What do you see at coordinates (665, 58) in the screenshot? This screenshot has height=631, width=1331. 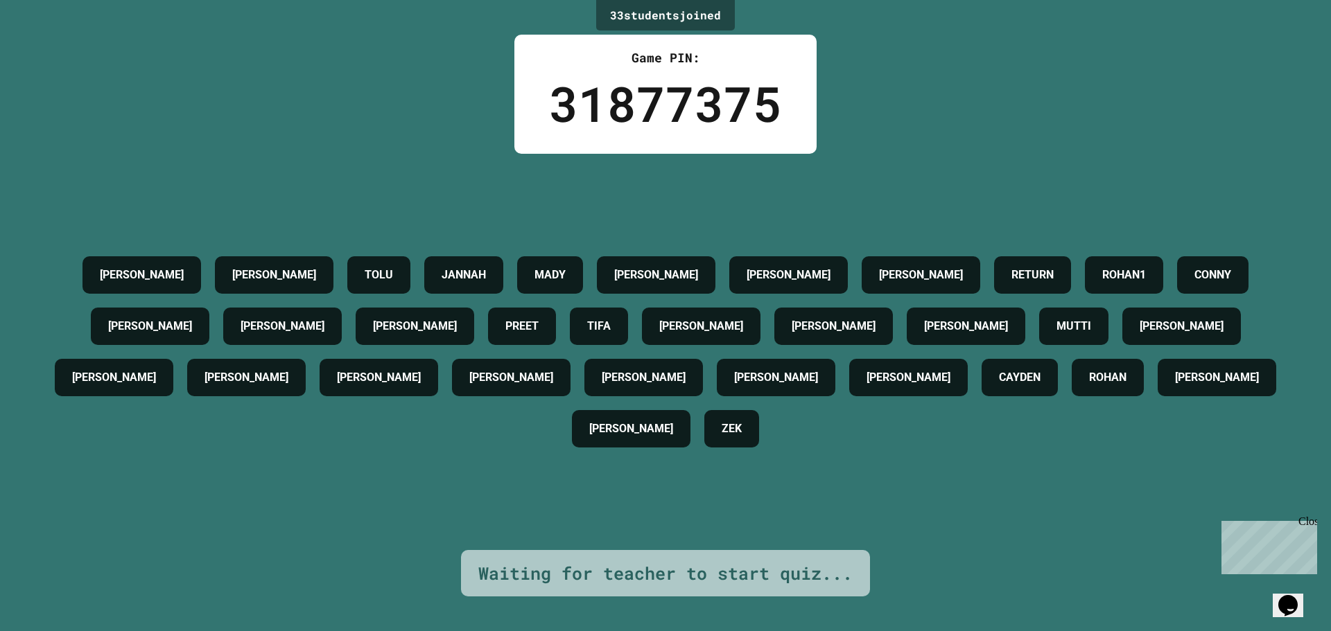 I see `div: Game PIN:` at bounding box center [665, 58].